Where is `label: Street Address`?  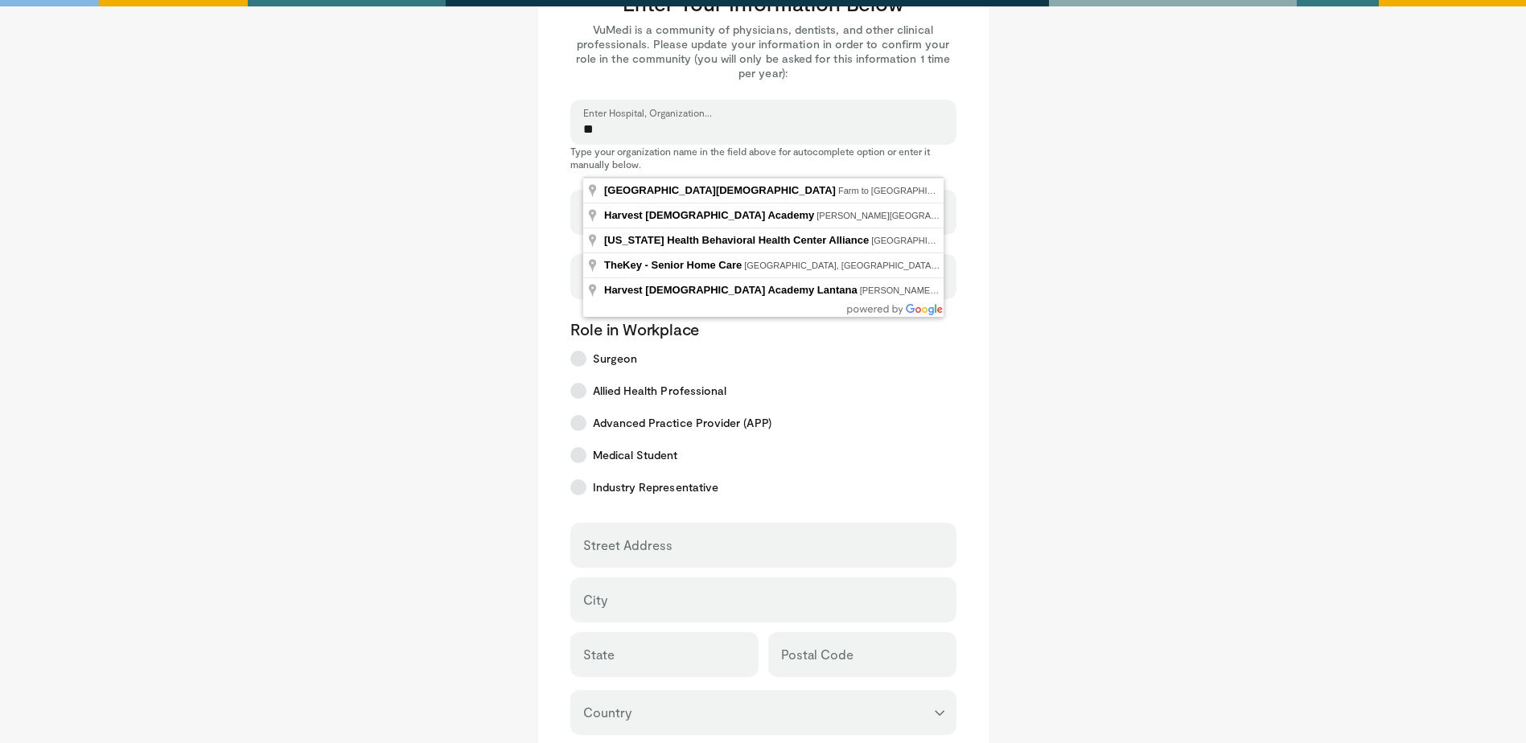
label: Street Address is located at coordinates (628, 546).